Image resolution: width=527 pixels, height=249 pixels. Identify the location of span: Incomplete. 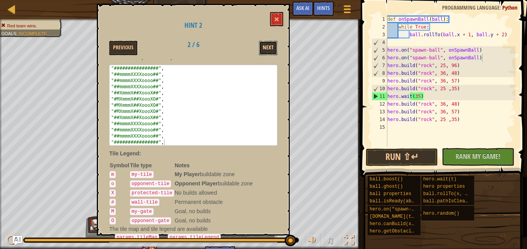
(32, 33).